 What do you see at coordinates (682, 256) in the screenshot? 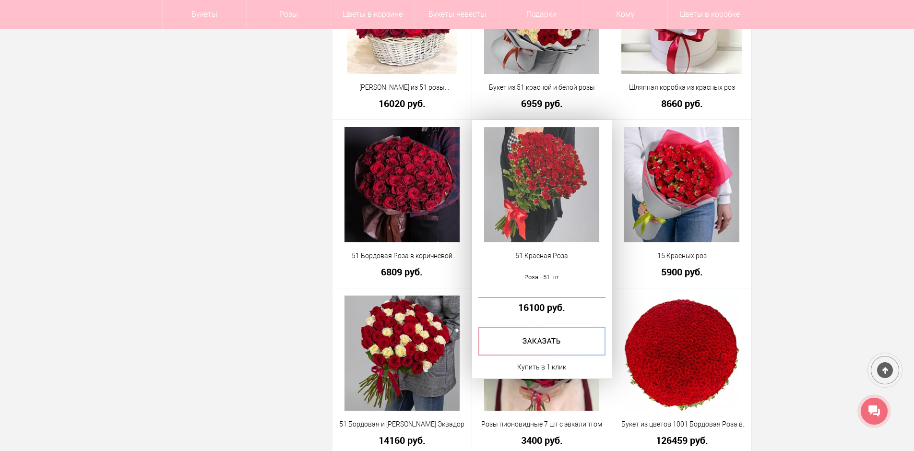
I see `span: 15 Красных роз` at bounding box center [682, 256].